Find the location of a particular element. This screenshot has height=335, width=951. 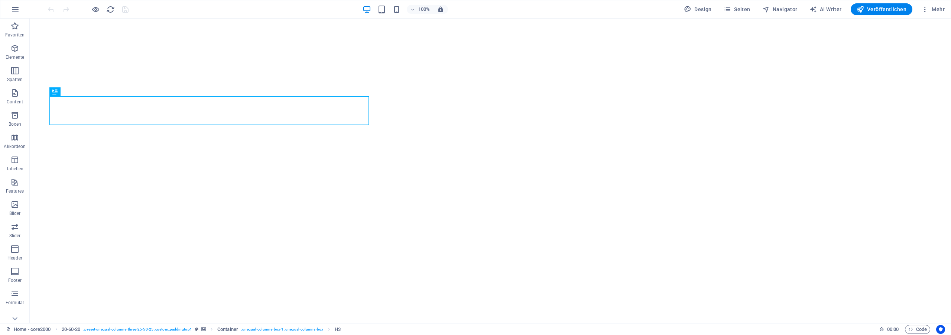

button: Veröffentlichen is located at coordinates (881, 9).